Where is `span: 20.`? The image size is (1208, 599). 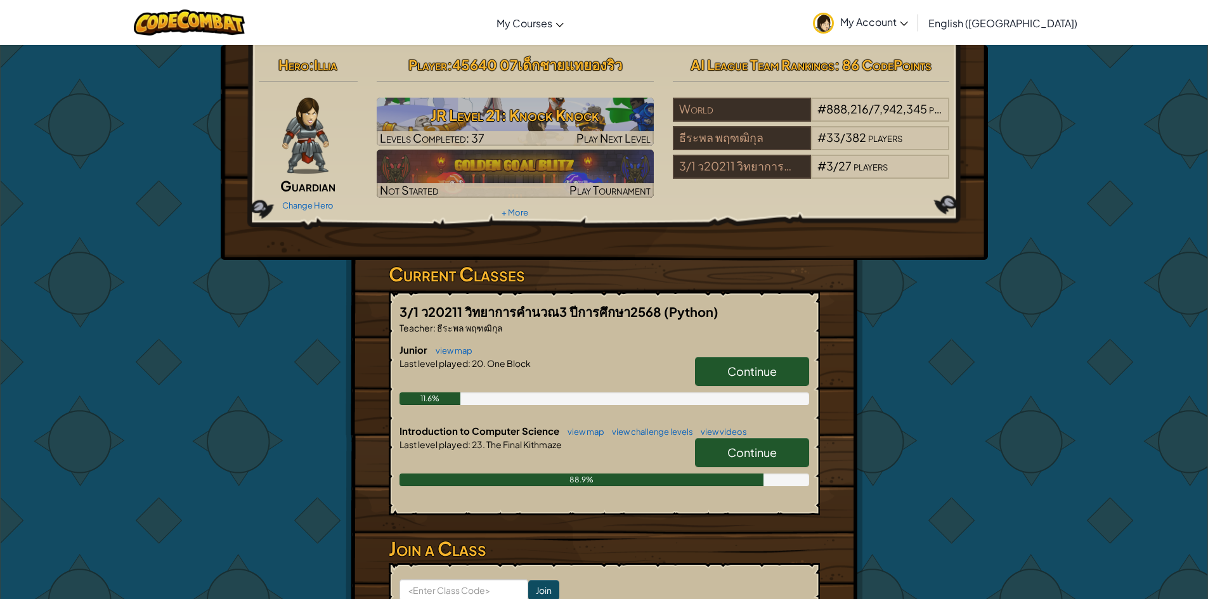
span: 20. is located at coordinates (478, 363).